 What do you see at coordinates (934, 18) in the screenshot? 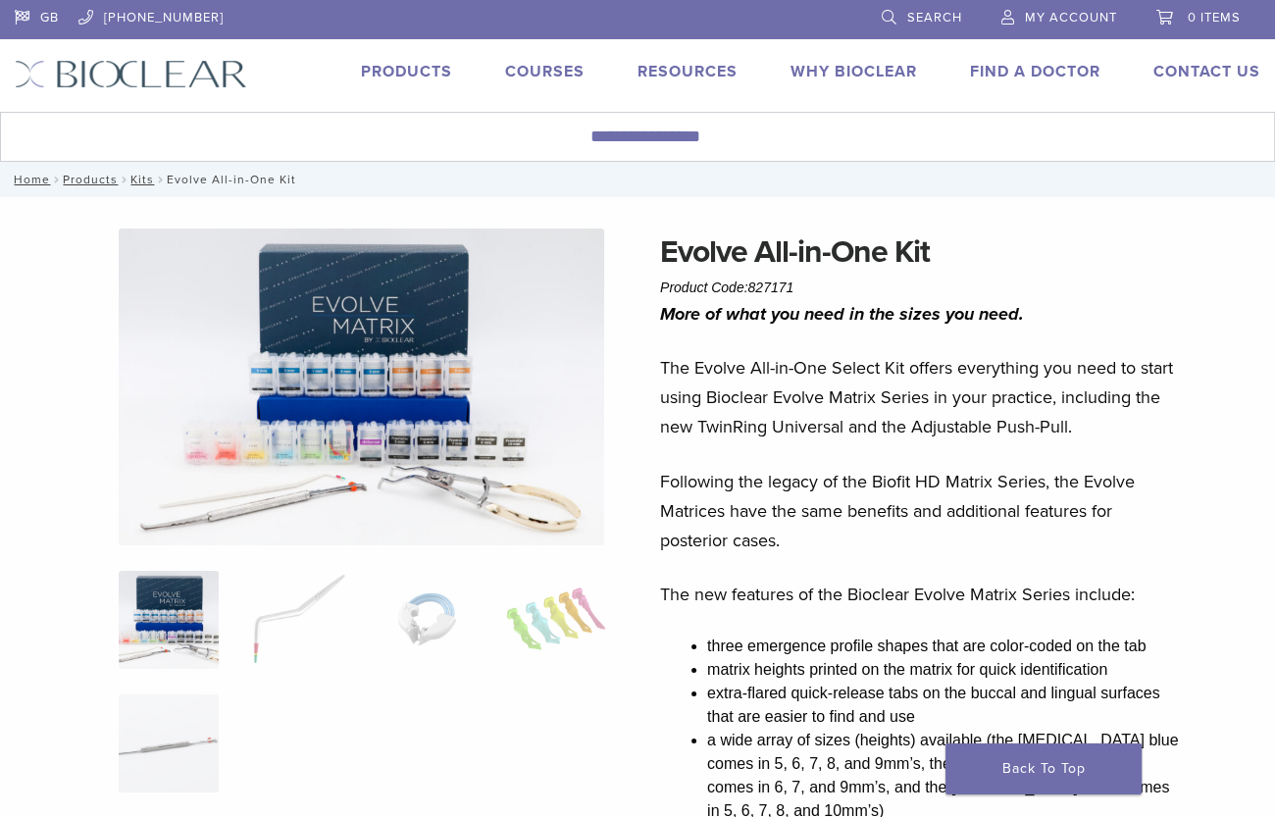
I see `span: Search` at bounding box center [934, 18].